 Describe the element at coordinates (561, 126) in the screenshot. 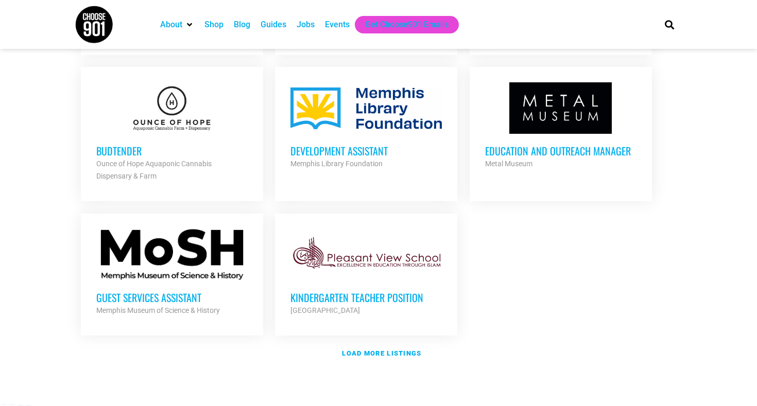

I see `a: Education and Outreach Manager Metal Museum` at that location.